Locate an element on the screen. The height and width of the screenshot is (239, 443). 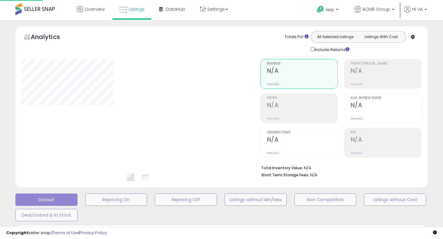
b: Short Term Storage Fees: is located at coordinates (285, 175).